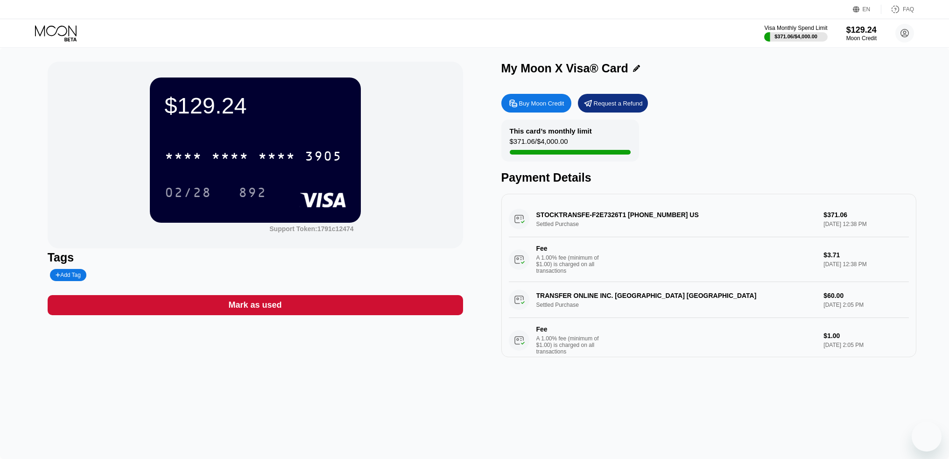 The height and width of the screenshot is (459, 949). What do you see at coordinates (866, 255) in the screenshot?
I see `div: $3.71` at bounding box center [866, 255].